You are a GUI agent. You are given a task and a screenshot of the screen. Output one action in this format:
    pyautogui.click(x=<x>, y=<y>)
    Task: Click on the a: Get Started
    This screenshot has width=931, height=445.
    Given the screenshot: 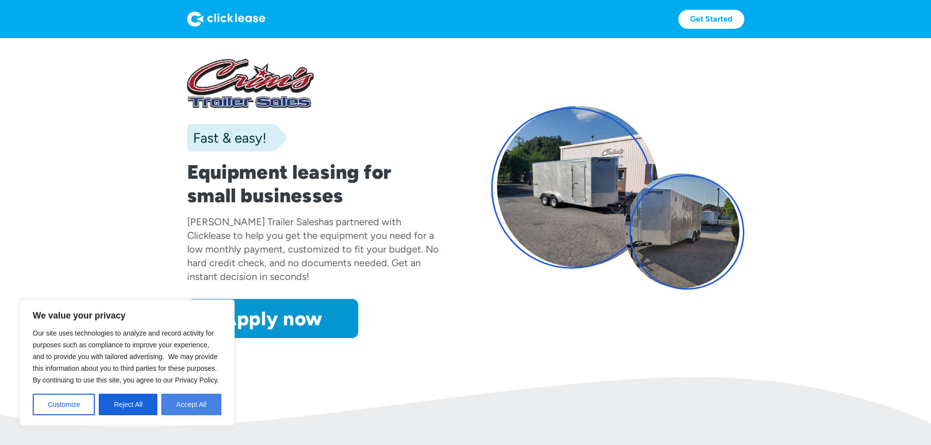 What is the action you would take?
    pyautogui.click(x=711, y=19)
    